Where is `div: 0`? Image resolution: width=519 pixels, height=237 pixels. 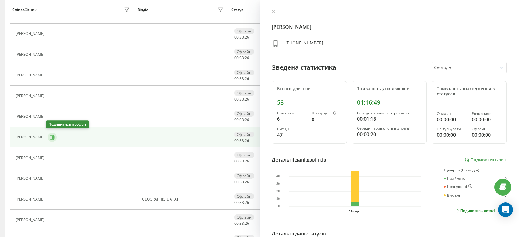 div: 0 is located at coordinates (326, 120).